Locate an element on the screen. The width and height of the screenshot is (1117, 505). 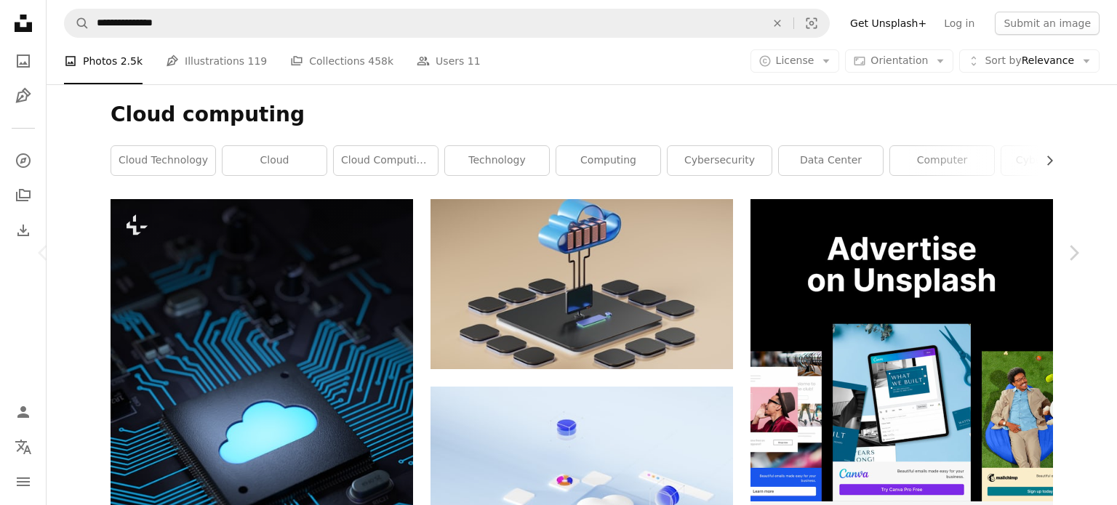
img: file-1635990755334-4bfd90f37242image is located at coordinates (902, 351).